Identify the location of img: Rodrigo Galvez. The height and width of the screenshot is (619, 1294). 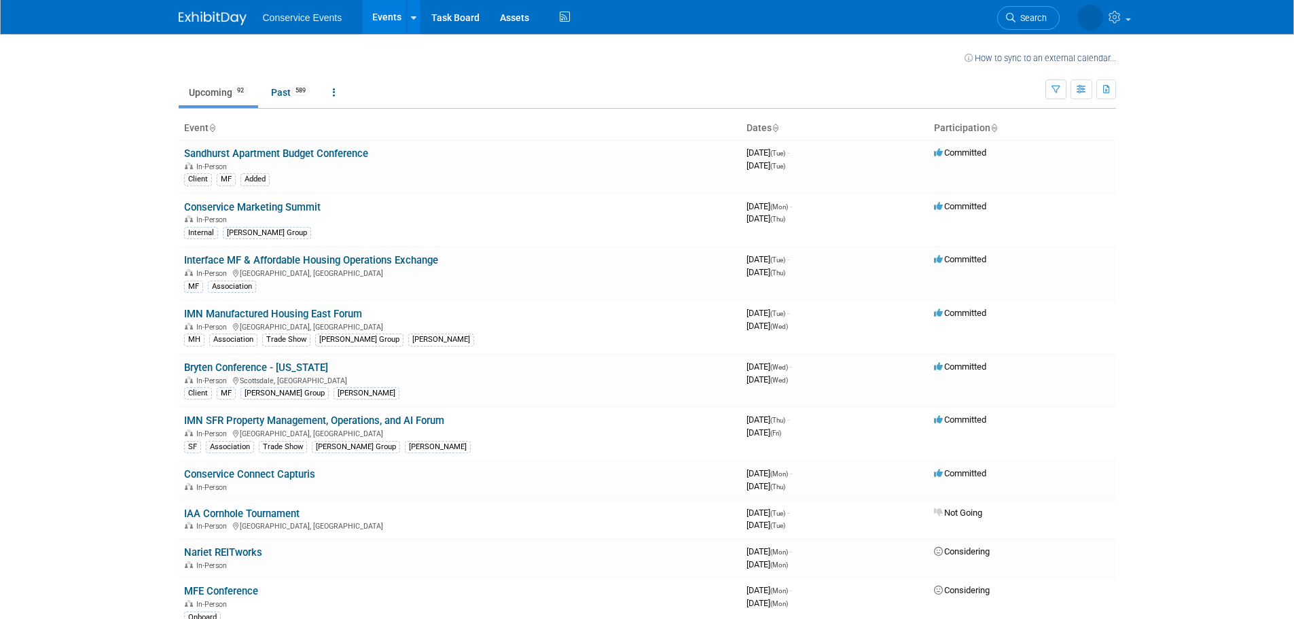
(1090, 18).